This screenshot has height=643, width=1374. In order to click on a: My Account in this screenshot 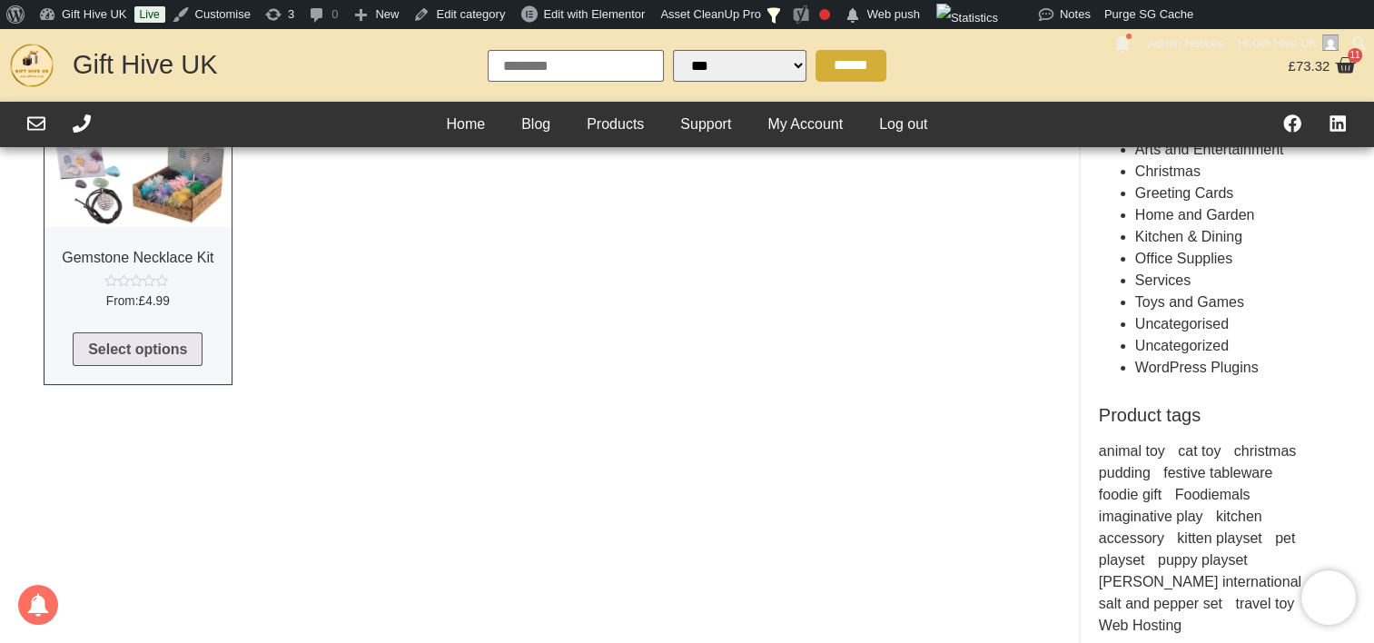, I will do `click(805, 124)`.